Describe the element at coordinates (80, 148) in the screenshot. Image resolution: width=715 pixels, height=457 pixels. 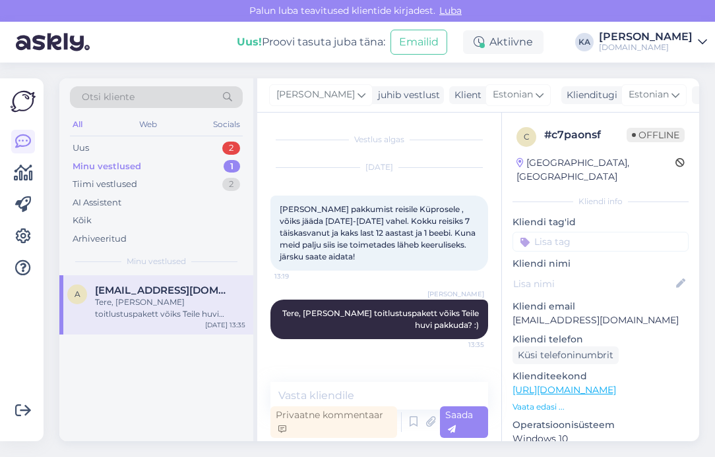
I see `div: Uus` at that location.